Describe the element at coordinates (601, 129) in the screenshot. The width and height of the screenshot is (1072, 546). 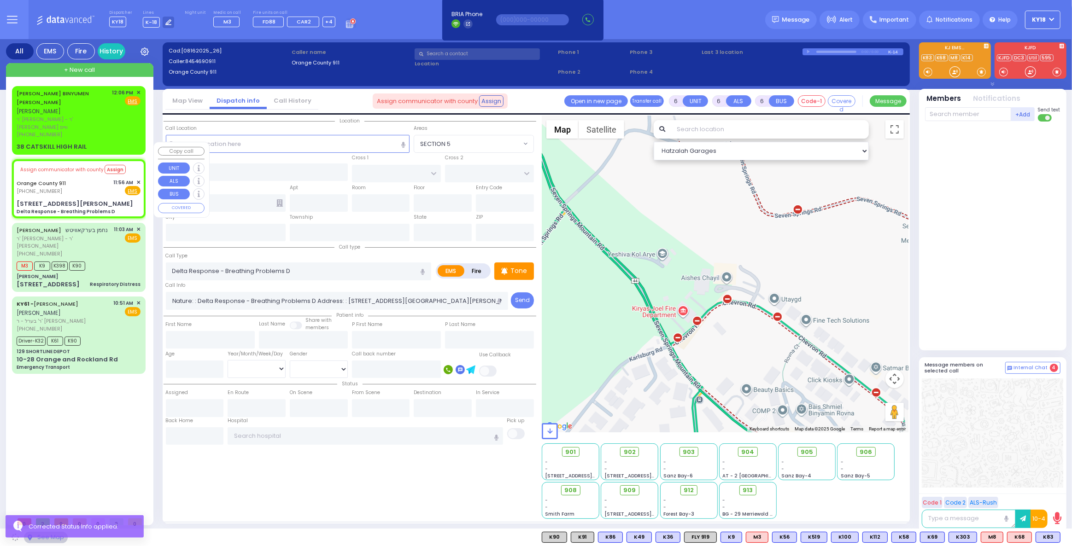
I see `button: Show satellite imagery` at that location.